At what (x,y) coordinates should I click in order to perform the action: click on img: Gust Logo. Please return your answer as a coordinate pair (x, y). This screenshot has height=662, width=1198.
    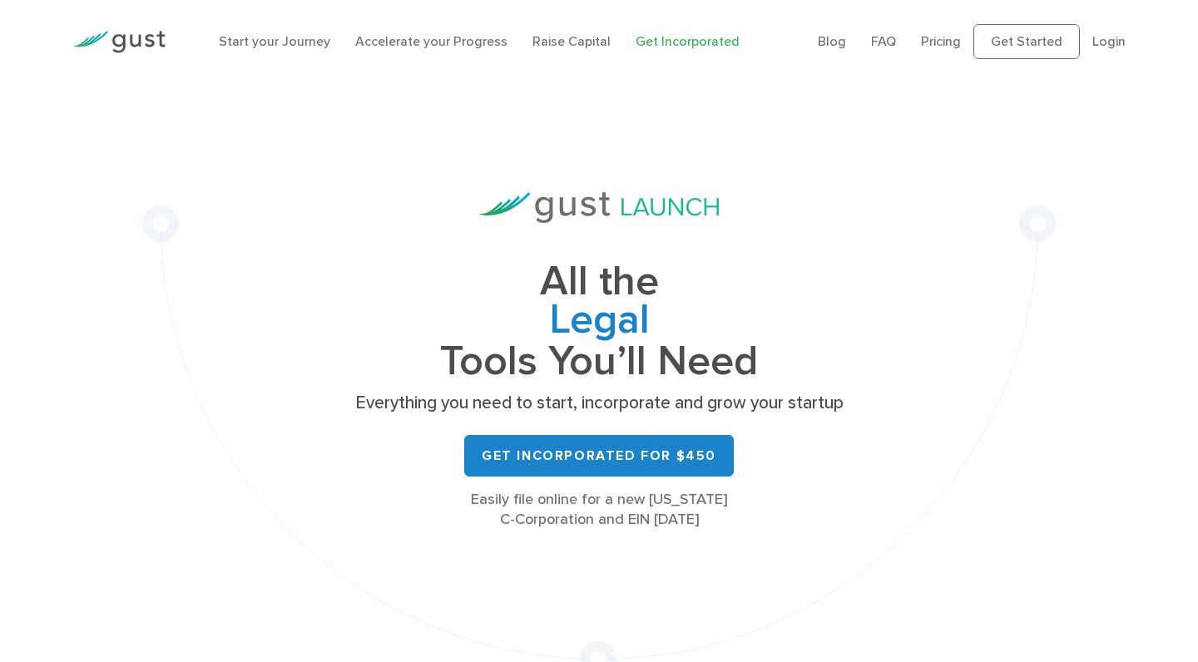
    Looking at the image, I should click on (119, 42).